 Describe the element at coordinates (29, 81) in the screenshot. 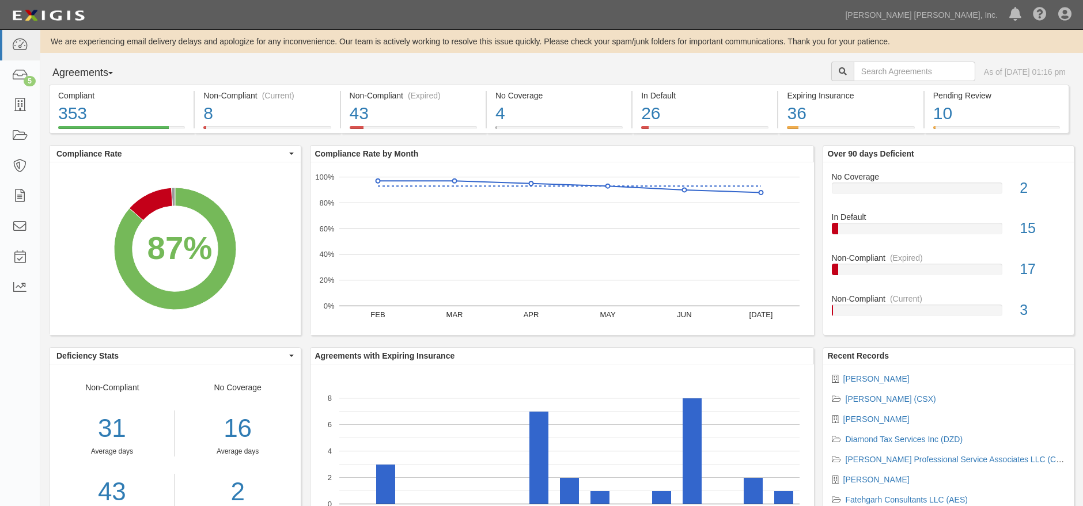

I see `div: 5` at that location.